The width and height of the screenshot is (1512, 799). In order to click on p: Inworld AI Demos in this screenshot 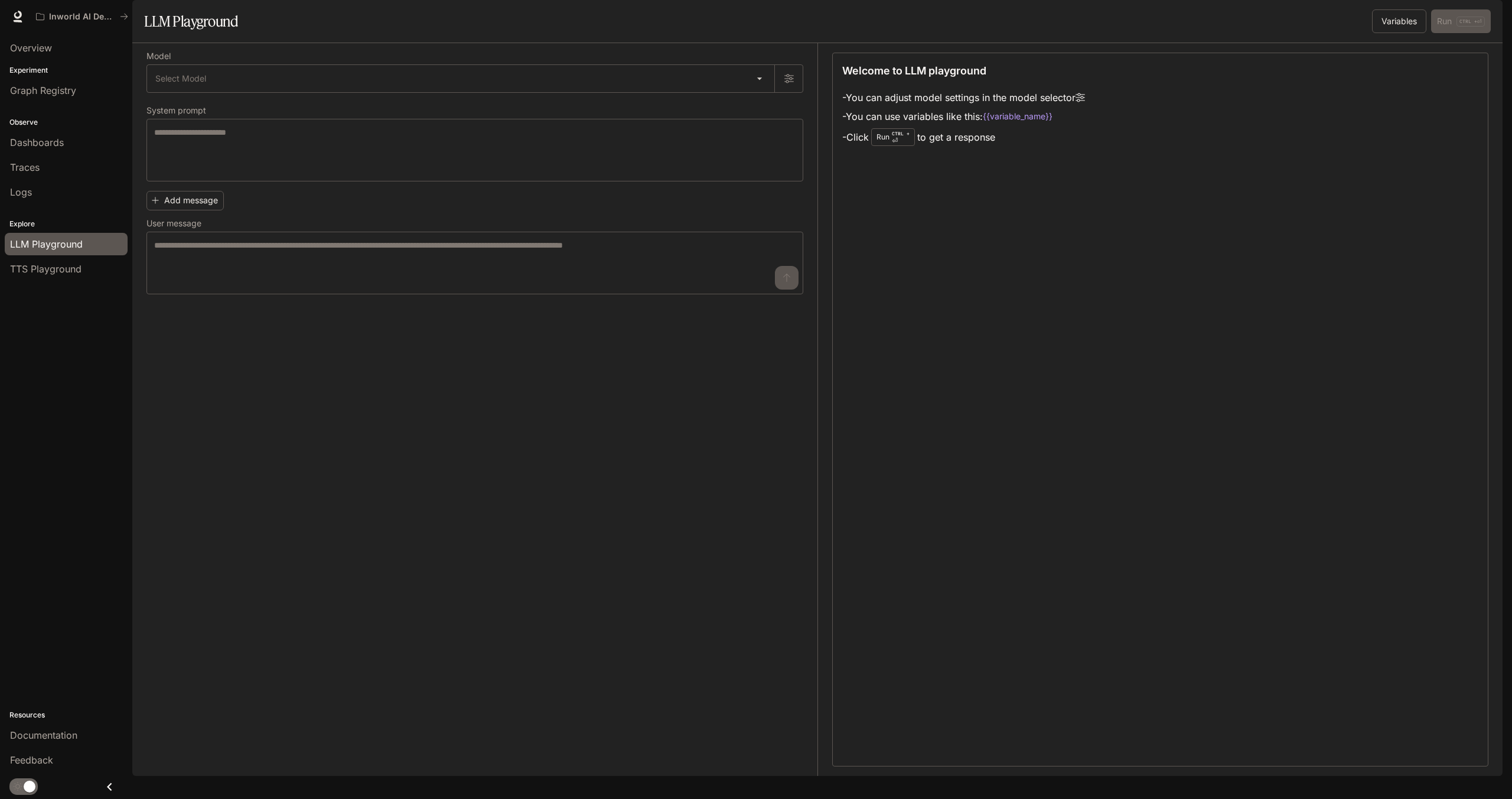, I will do `click(83, 17)`.